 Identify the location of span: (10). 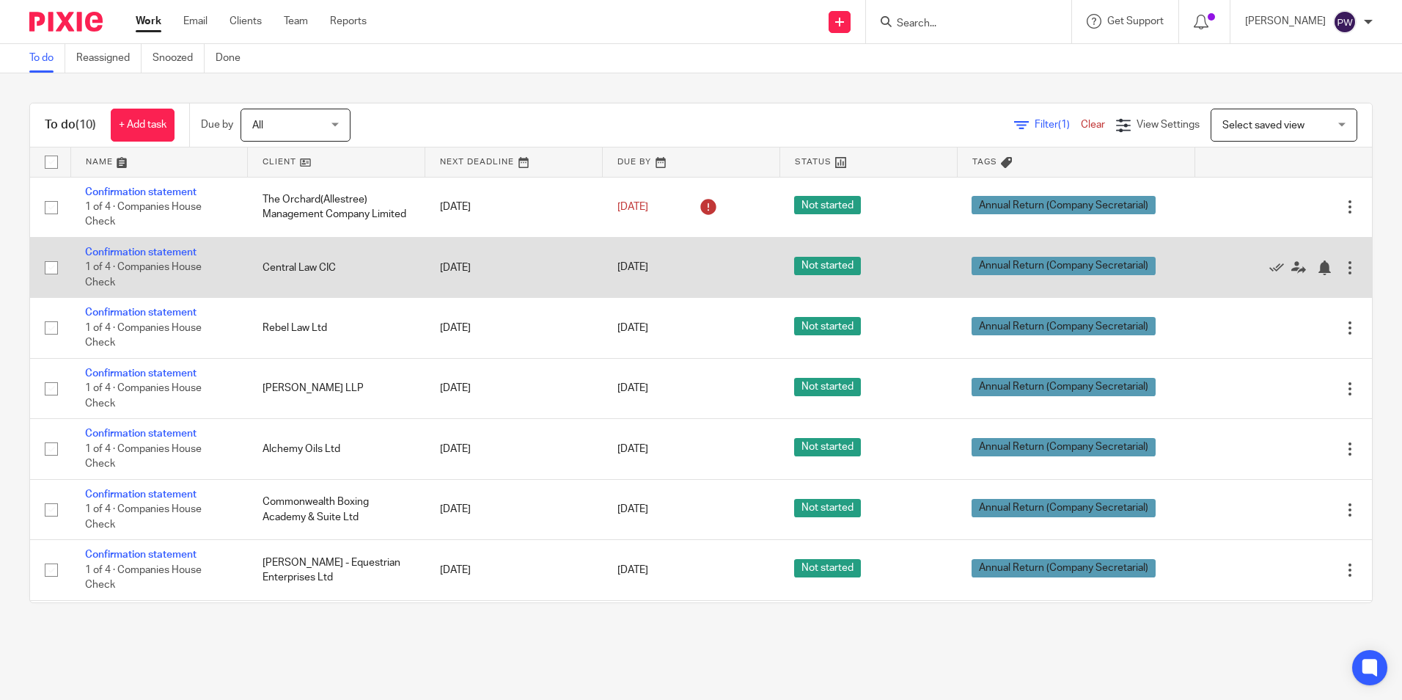
(86, 125).